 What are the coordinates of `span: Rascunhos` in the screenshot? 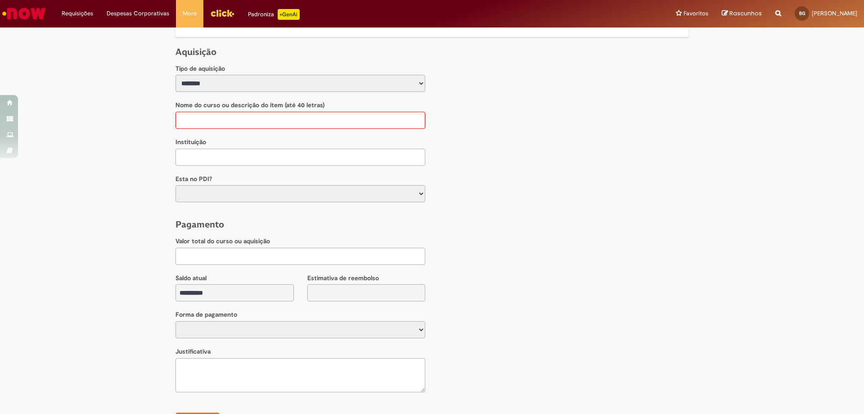 It's located at (746, 13).